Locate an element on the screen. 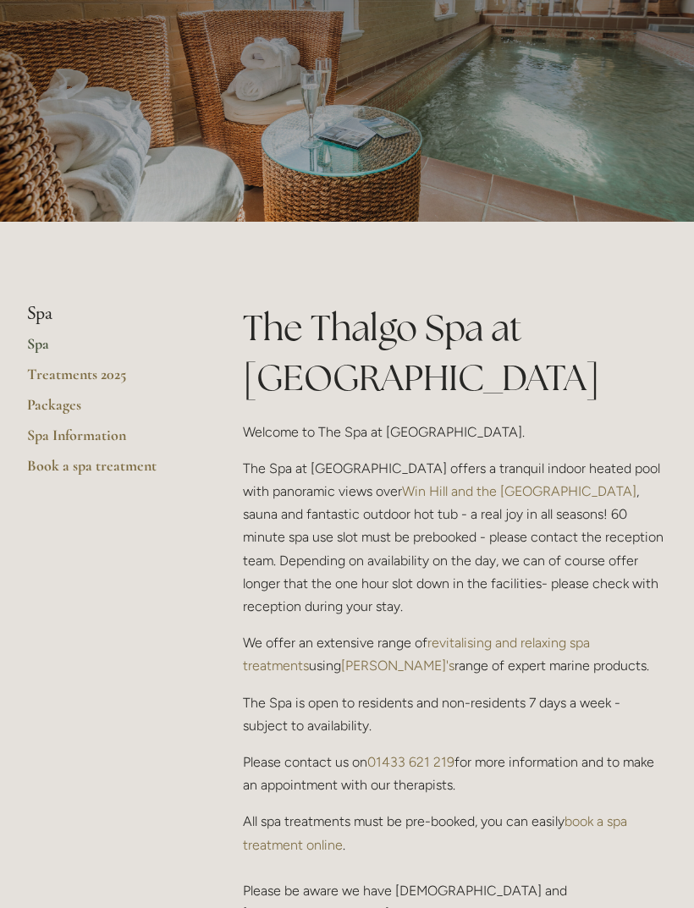 The width and height of the screenshot is (694, 908). p: We offer an extensive range of using range of expert marine products. is located at coordinates (454, 654).